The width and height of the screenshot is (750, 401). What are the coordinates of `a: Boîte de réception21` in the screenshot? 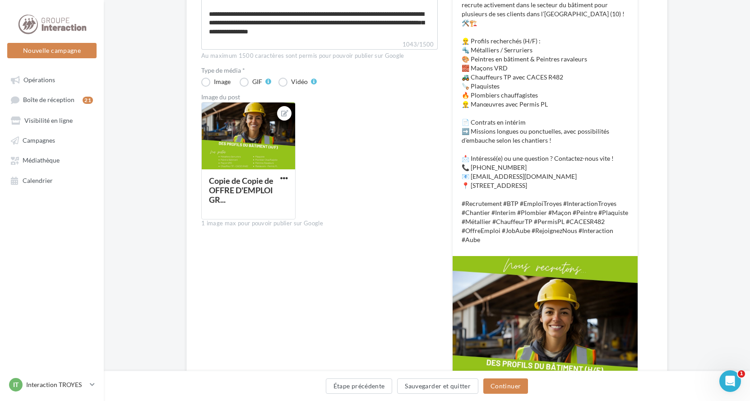 It's located at (52, 99).